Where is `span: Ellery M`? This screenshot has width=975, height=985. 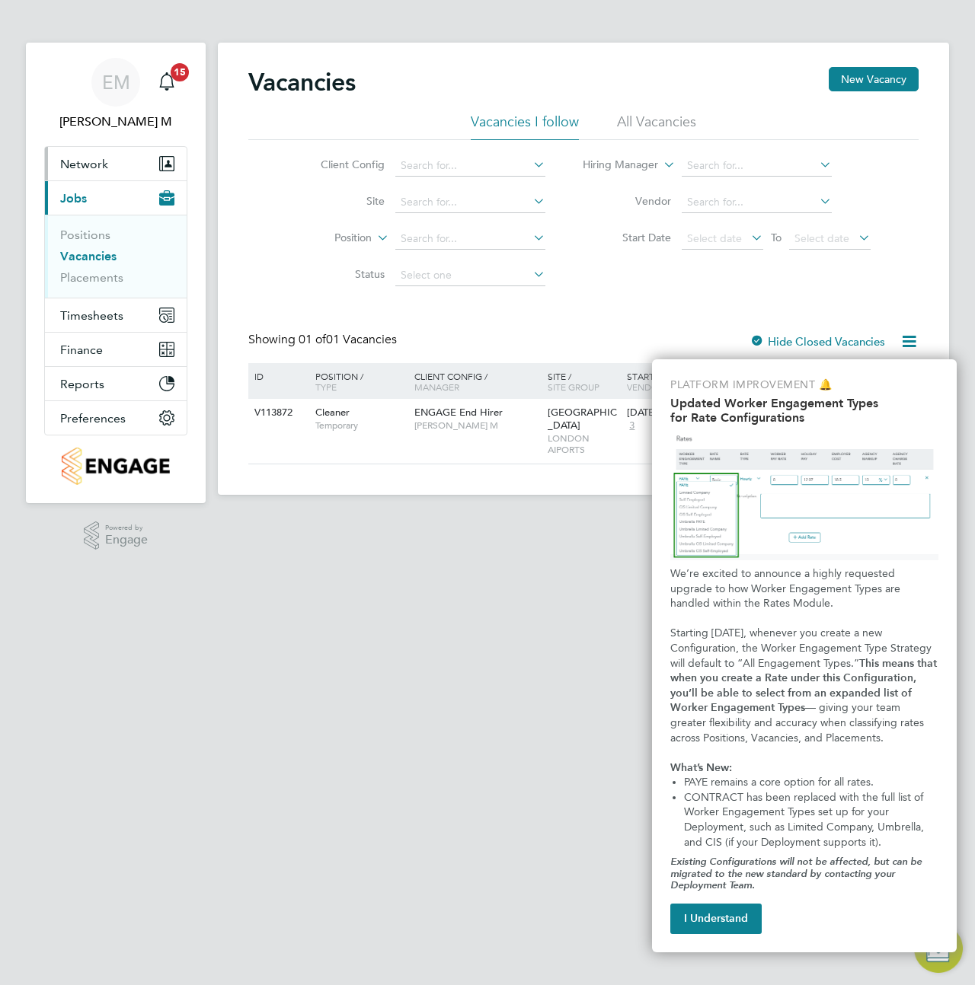
span: Ellery M is located at coordinates (116, 122).